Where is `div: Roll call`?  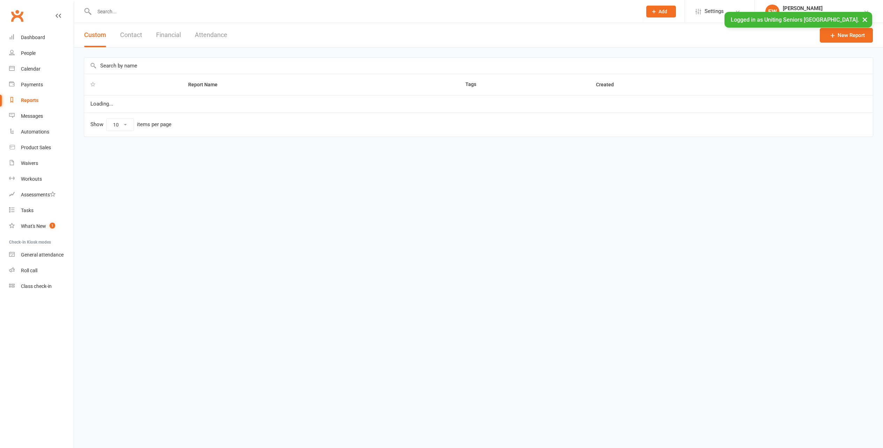
div: Roll call is located at coordinates (29, 270).